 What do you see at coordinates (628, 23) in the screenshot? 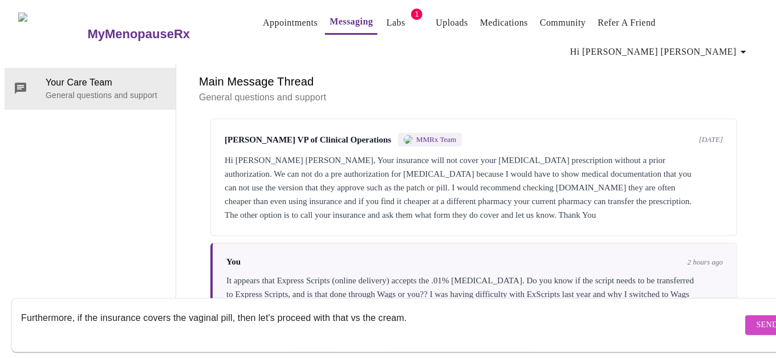
I see `a: Refer a Friend` at bounding box center [628, 23].